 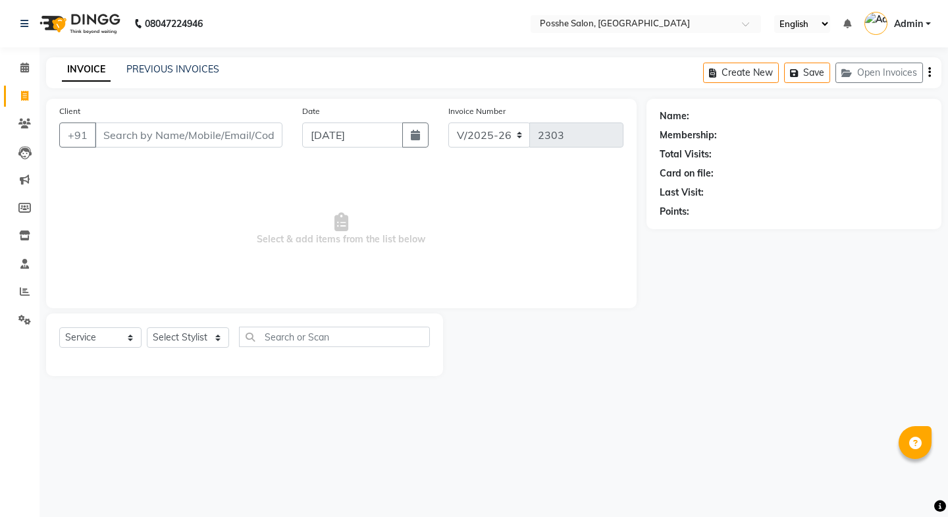 What do you see at coordinates (908, 24) in the screenshot?
I see `span: Admin` at bounding box center [908, 24].